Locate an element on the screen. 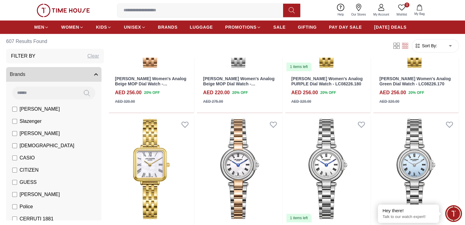 This screenshot has width=465, height=225. h3: Filter By is located at coordinates (23, 56).